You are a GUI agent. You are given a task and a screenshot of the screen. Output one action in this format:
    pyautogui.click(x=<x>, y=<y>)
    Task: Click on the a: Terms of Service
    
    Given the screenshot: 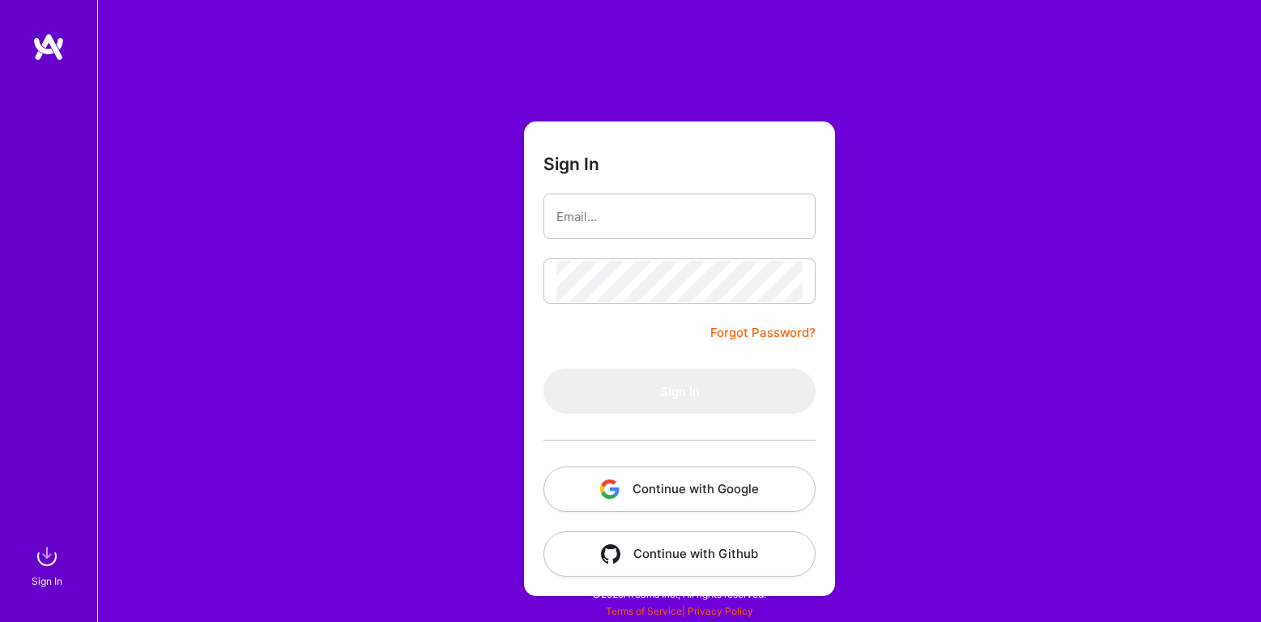 What is the action you would take?
    pyautogui.click(x=644, y=611)
    